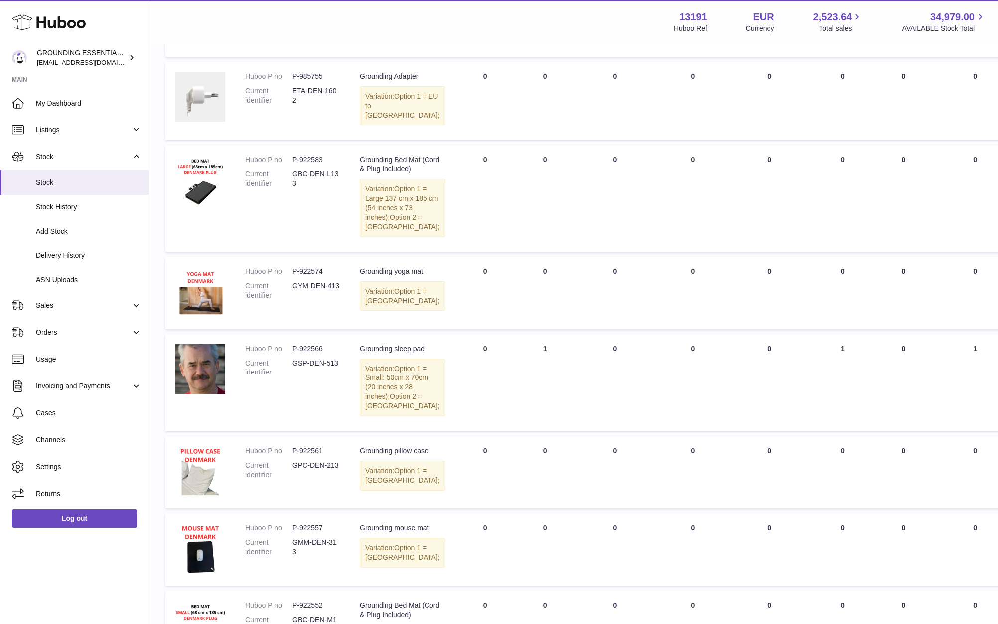 Image resolution: width=998 pixels, height=624 pixels. What do you see at coordinates (952, 17) in the screenshot?
I see `span: 34,979.00` at bounding box center [952, 17].